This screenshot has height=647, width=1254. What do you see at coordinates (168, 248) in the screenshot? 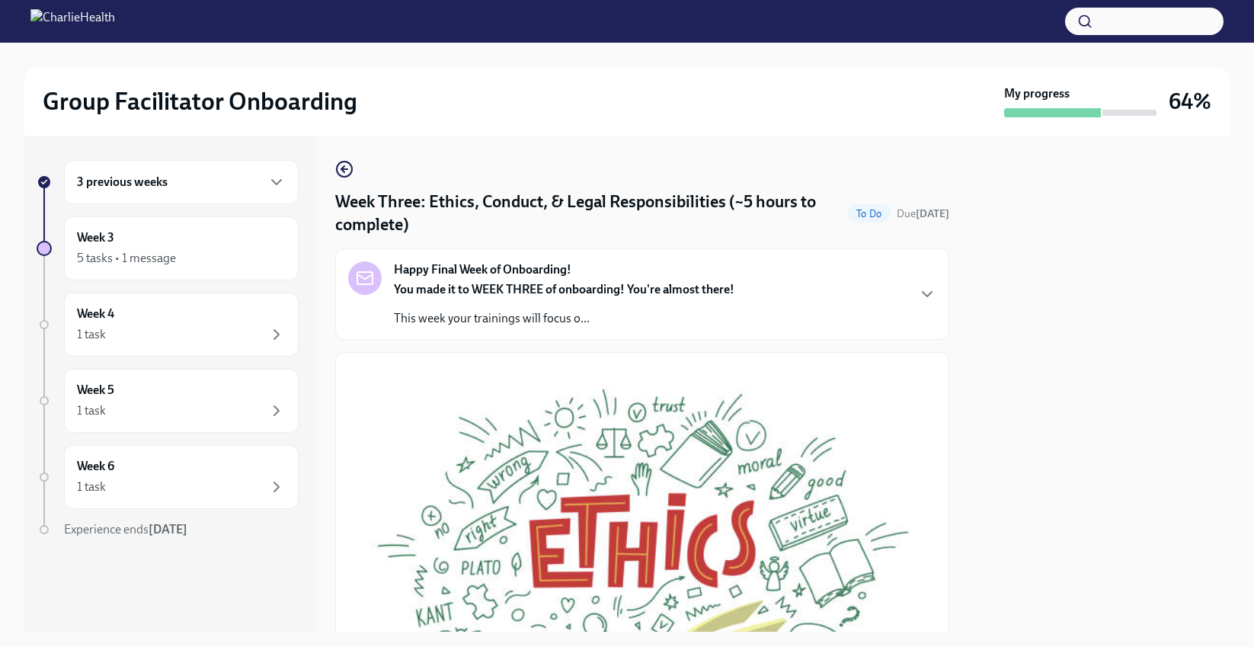
I see `a: Week 35 tasks • 1 message` at bounding box center [168, 248].